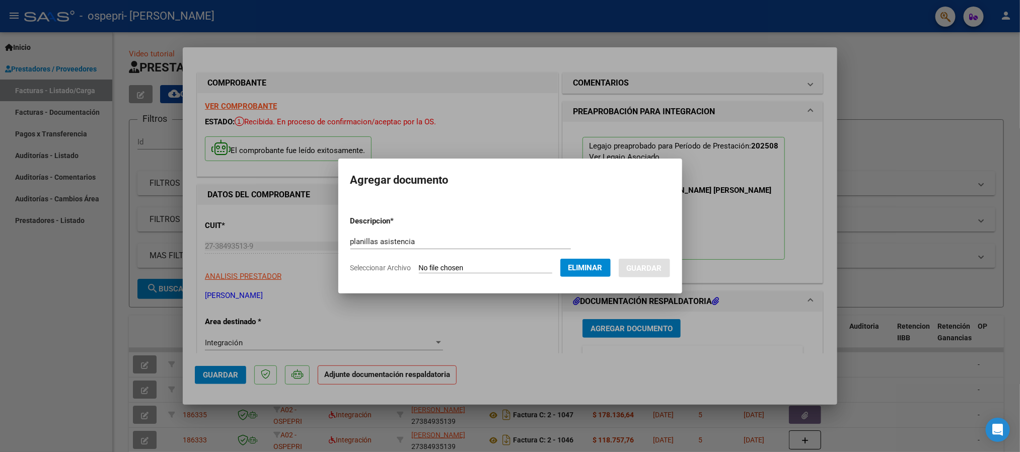  I want to click on button: Guardar, so click(645, 268).